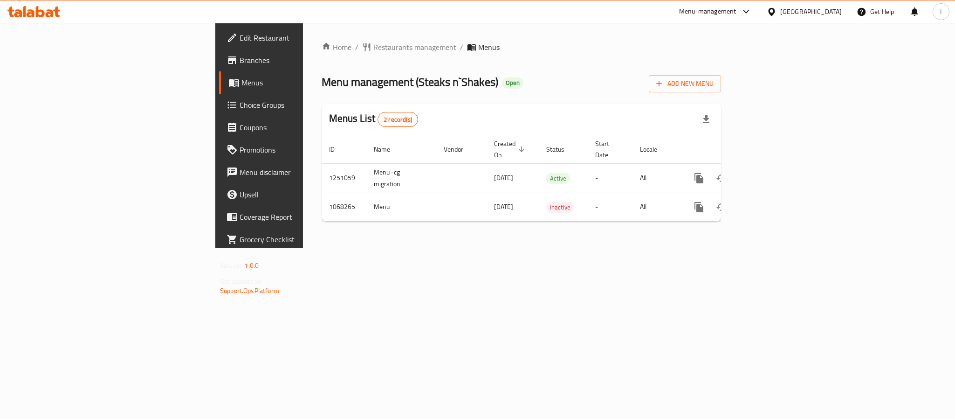  I want to click on th: Actions, so click(733, 149).